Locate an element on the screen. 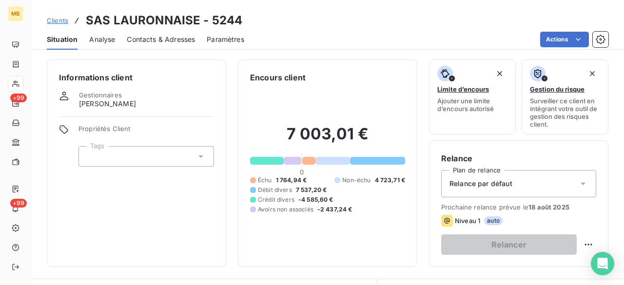 This screenshot has height=285, width=624. span: auto is located at coordinates (493, 221).